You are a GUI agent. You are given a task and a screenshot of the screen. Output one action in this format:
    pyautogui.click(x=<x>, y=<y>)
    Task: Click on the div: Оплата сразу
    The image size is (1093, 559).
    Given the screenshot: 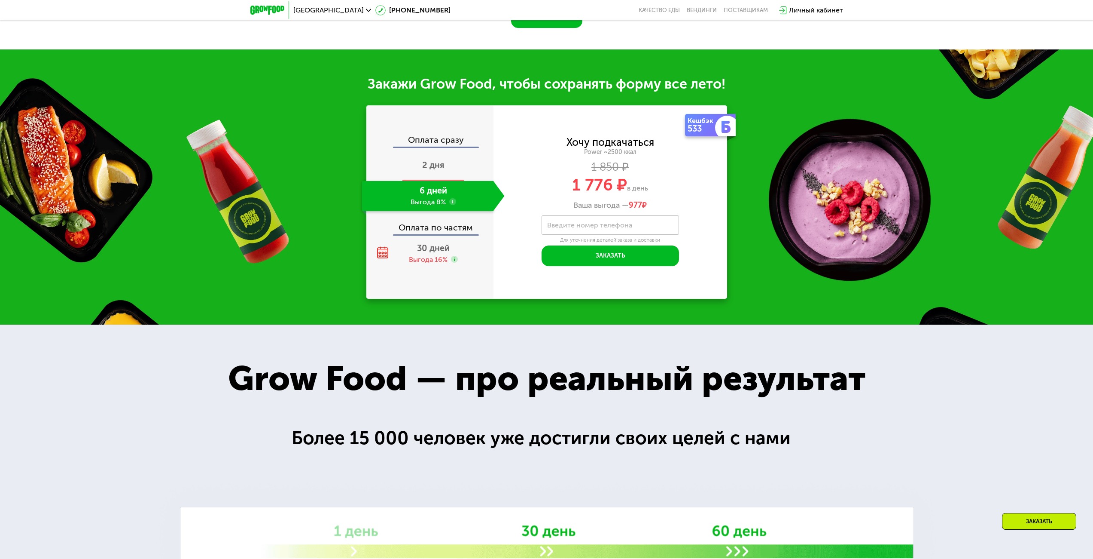 What is the action you would take?
    pyautogui.click(x=431, y=141)
    